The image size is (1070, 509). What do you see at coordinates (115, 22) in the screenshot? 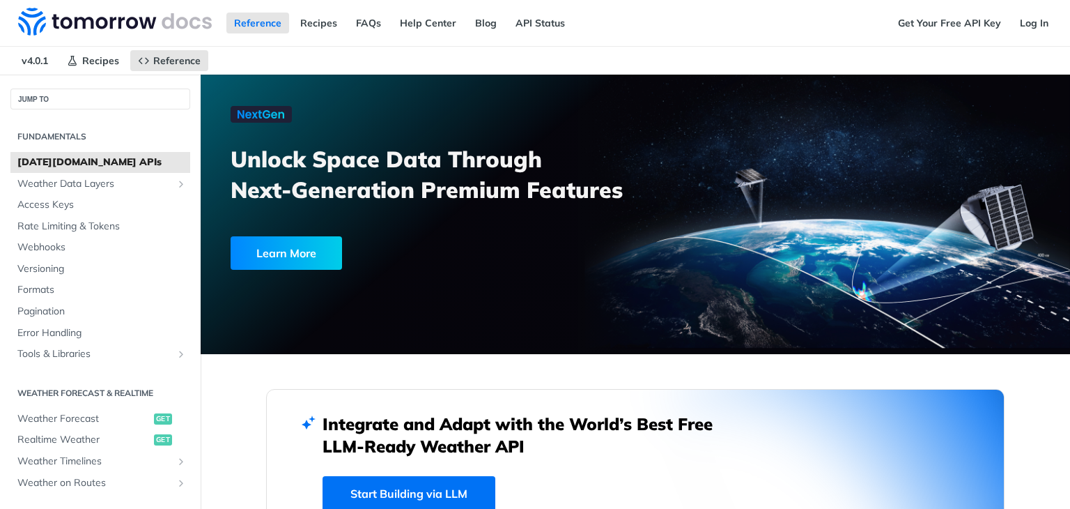
I see `img: Tomorrow.io Weather API Docs` at bounding box center [115, 22].